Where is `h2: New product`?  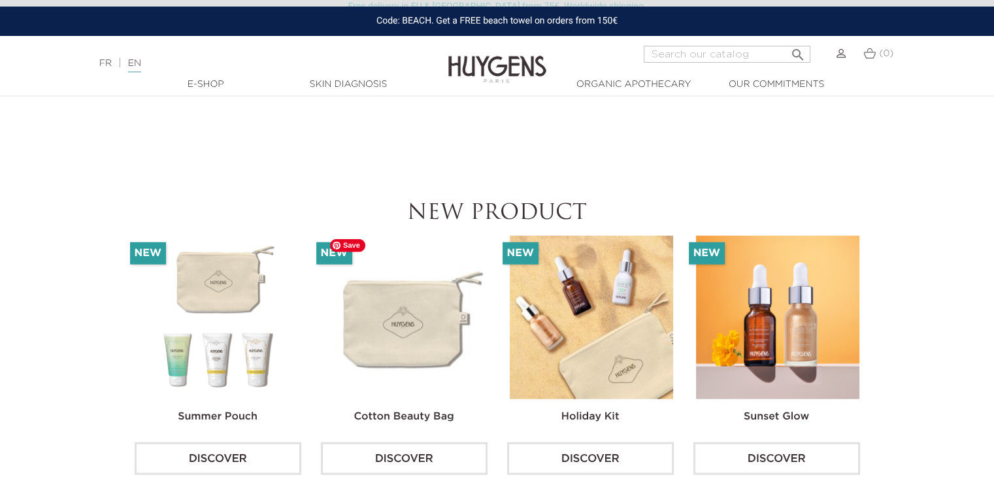
h2: New product is located at coordinates (498, 214).